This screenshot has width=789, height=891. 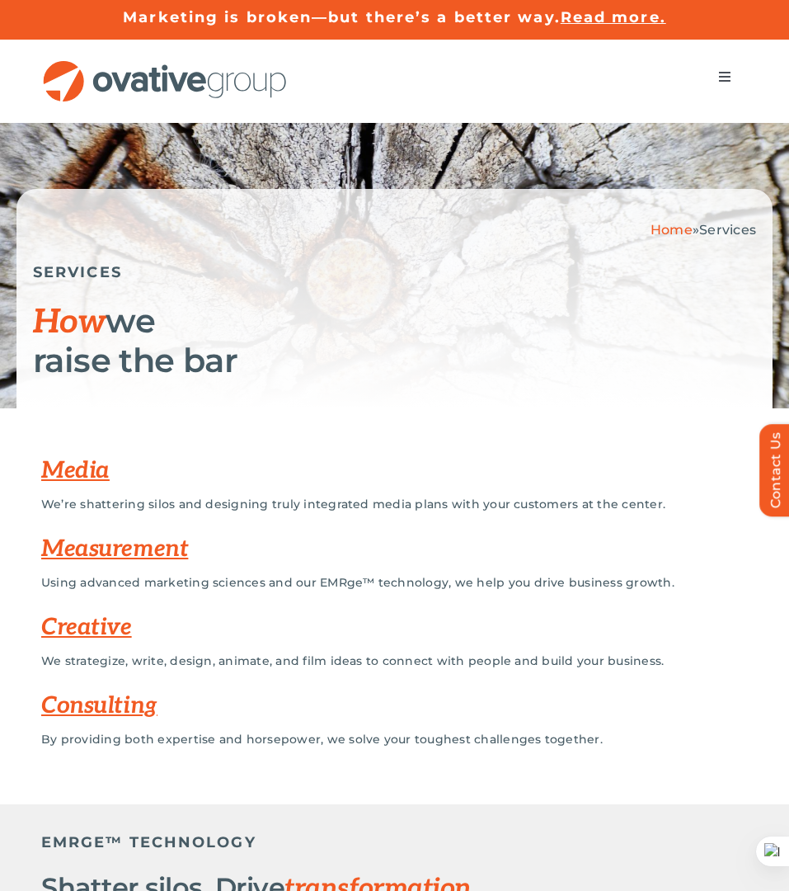 What do you see at coordinates (341, 17) in the screenshot?
I see `a: Marketing is broken—but there’s a better way.` at bounding box center [341, 17].